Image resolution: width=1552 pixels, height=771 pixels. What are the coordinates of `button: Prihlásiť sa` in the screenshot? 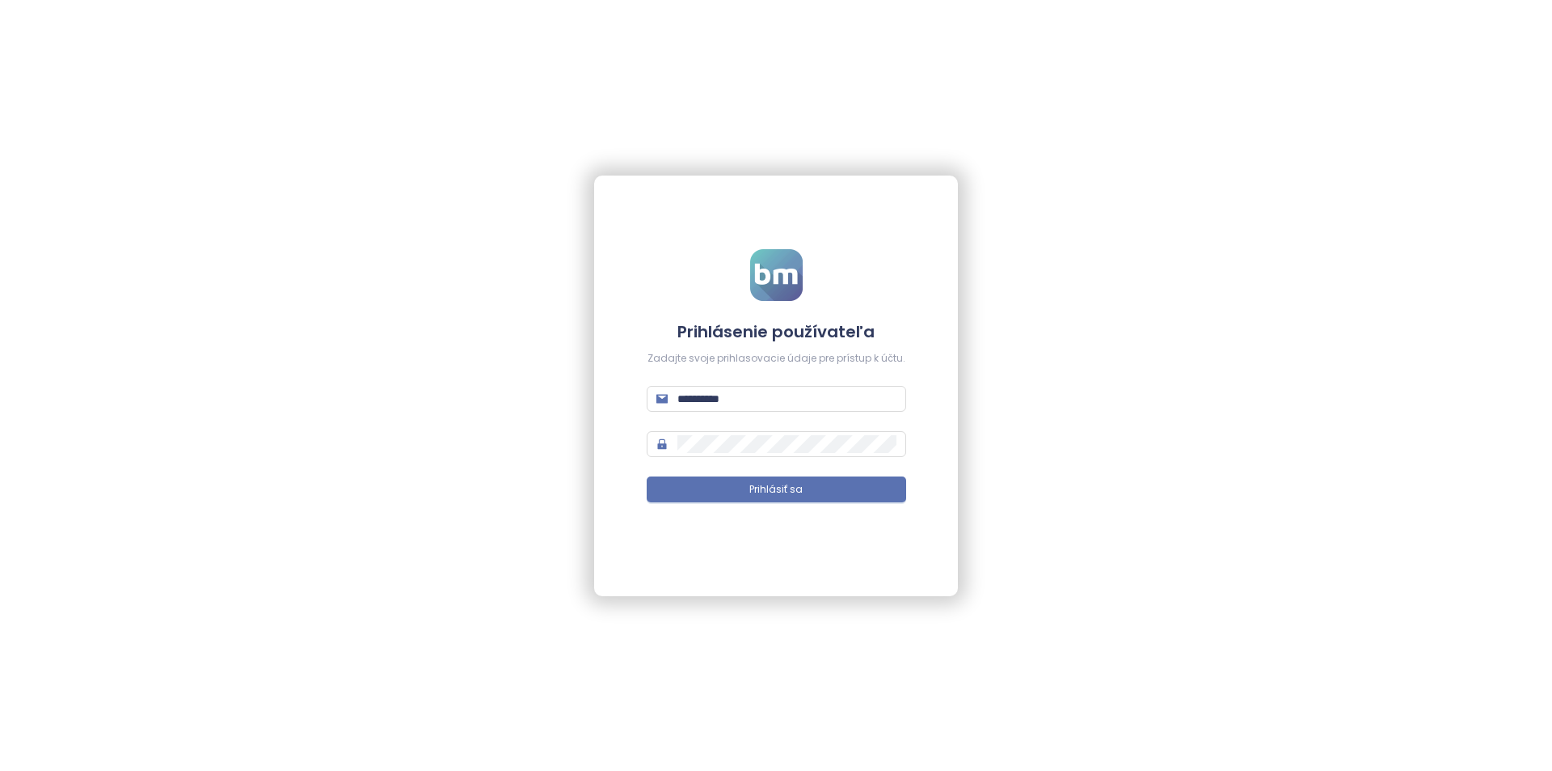 It's located at (776, 489).